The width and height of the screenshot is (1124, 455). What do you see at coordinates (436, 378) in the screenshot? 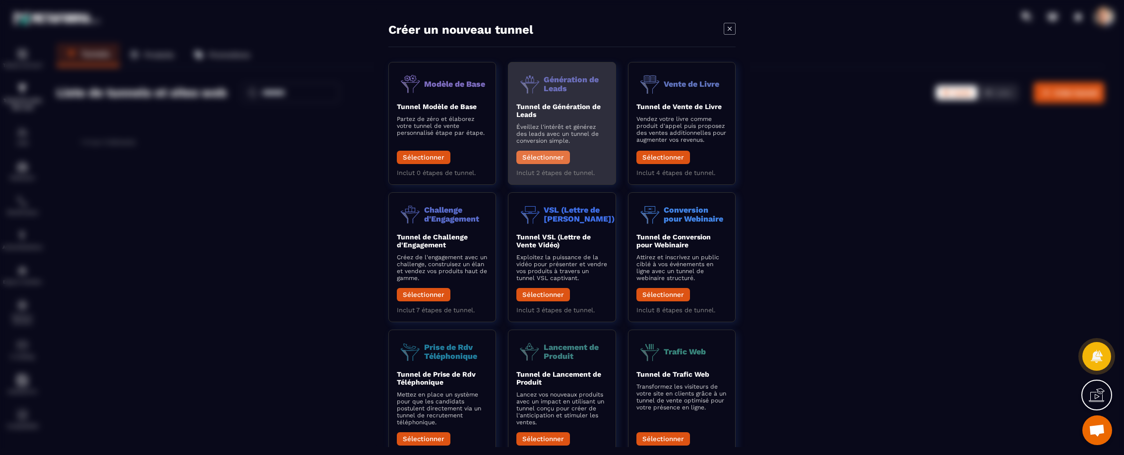
I see `b: Tunnel de Prise de Rdv Téléphonique` at bounding box center [436, 378].